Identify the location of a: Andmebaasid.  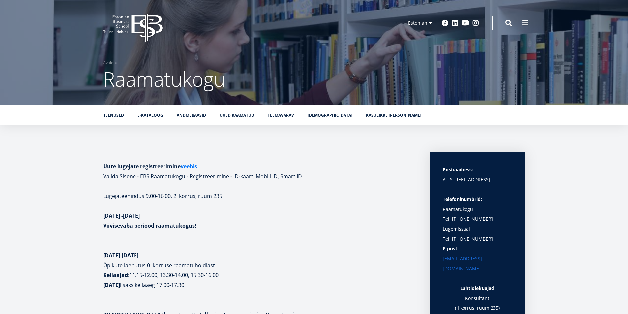
(191, 115).